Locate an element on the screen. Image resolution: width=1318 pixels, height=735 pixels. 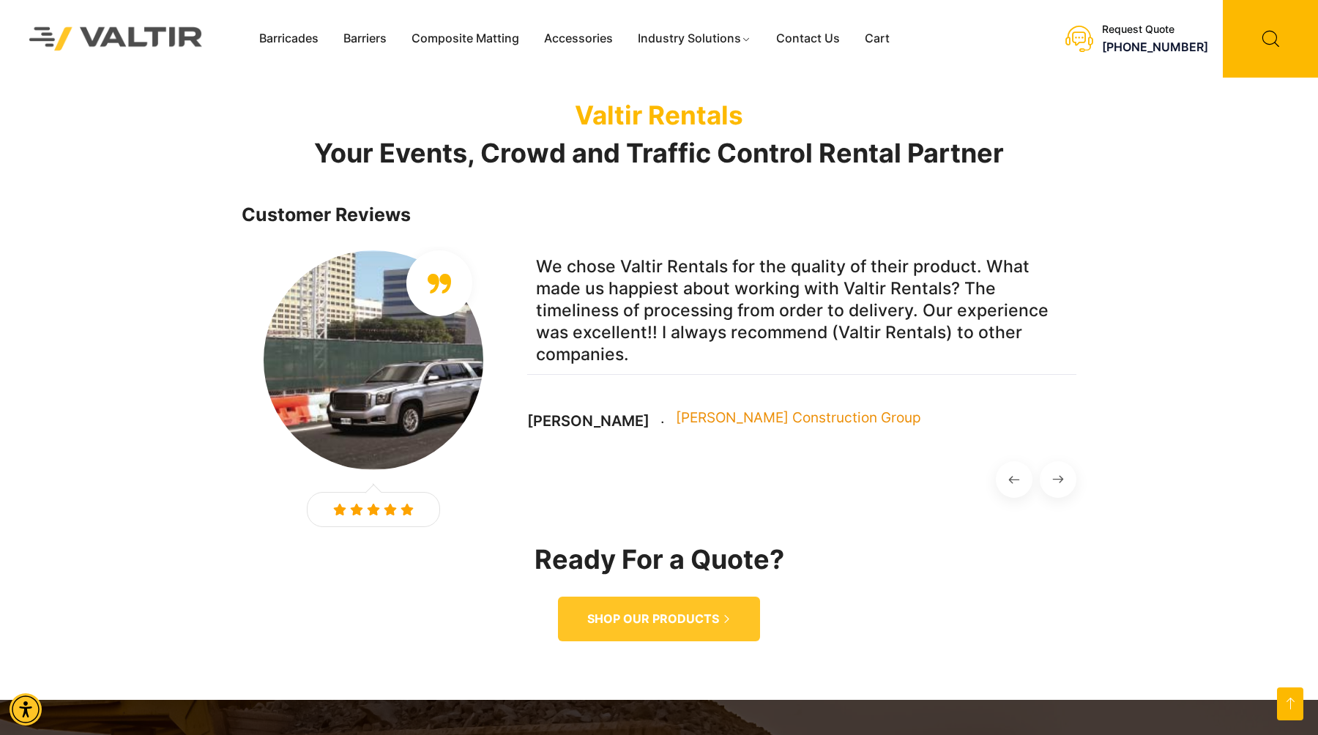
h2: Your Events, Crowd and Traffic Control Rental Partner is located at coordinates (659, 154).